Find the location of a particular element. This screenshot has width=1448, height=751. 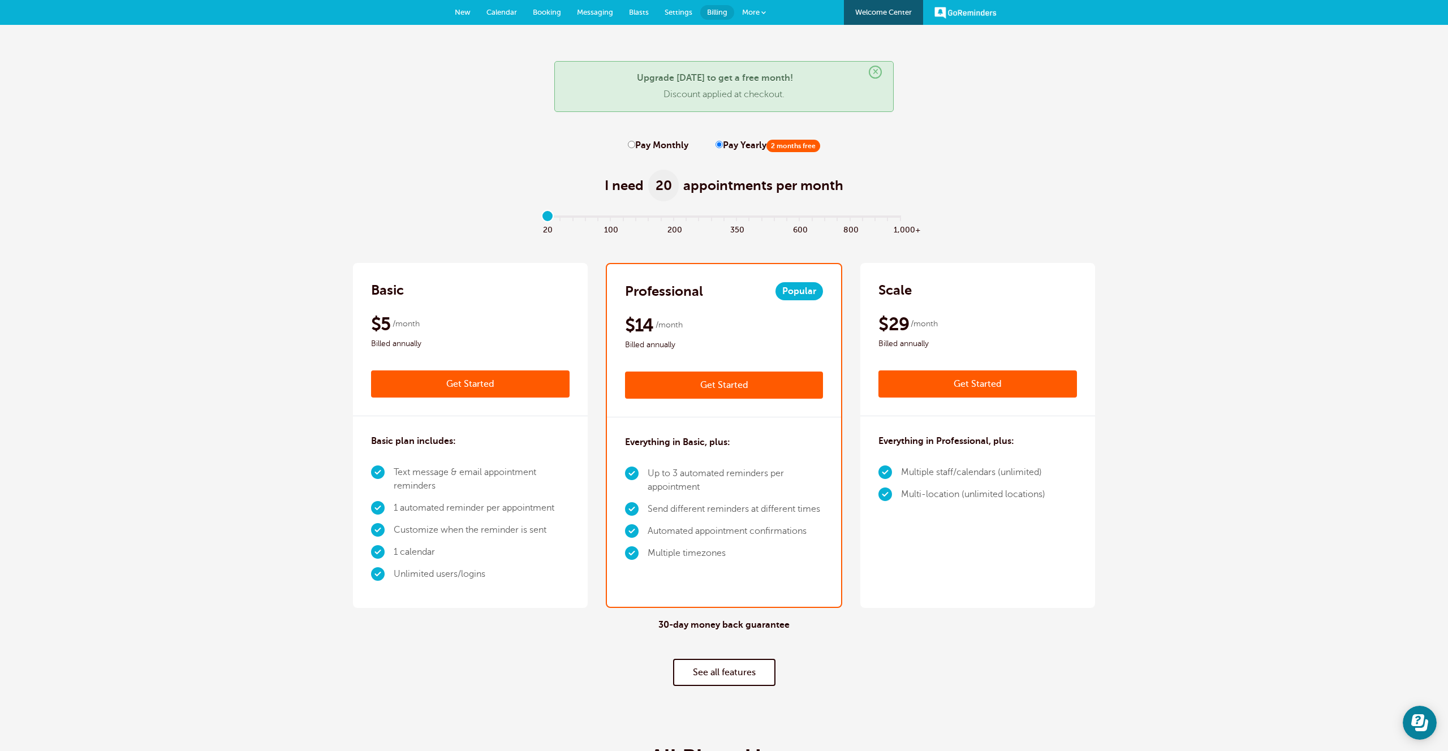

span: 600 is located at coordinates (799, 228).